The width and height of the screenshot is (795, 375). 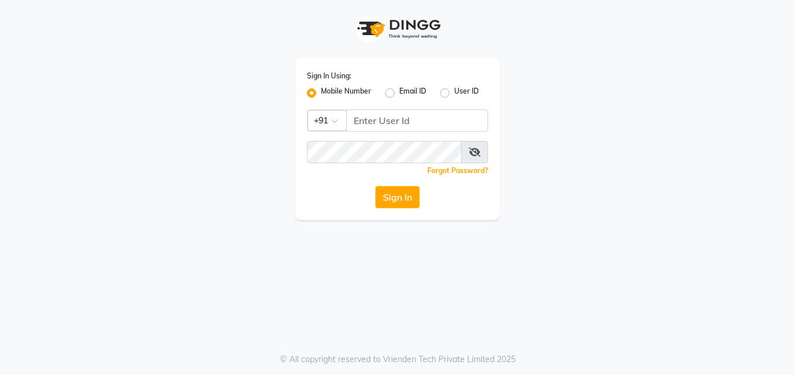 What do you see at coordinates (398, 29) in the screenshot?
I see `img: logo1.svg` at bounding box center [398, 29].